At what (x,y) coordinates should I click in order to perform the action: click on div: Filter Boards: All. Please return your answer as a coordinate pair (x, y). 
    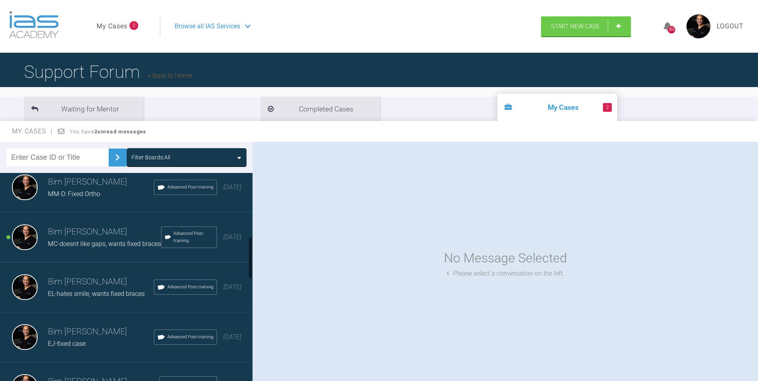
    Looking at the image, I should click on (151, 157).